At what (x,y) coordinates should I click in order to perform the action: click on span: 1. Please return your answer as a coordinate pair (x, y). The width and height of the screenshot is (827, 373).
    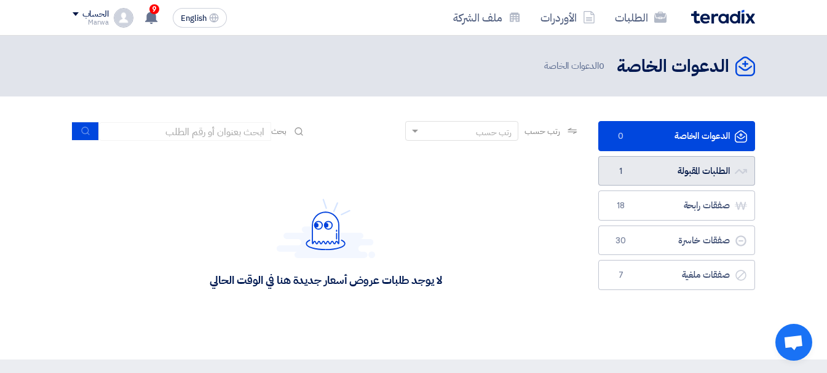
    Looking at the image, I should click on (621, 172).